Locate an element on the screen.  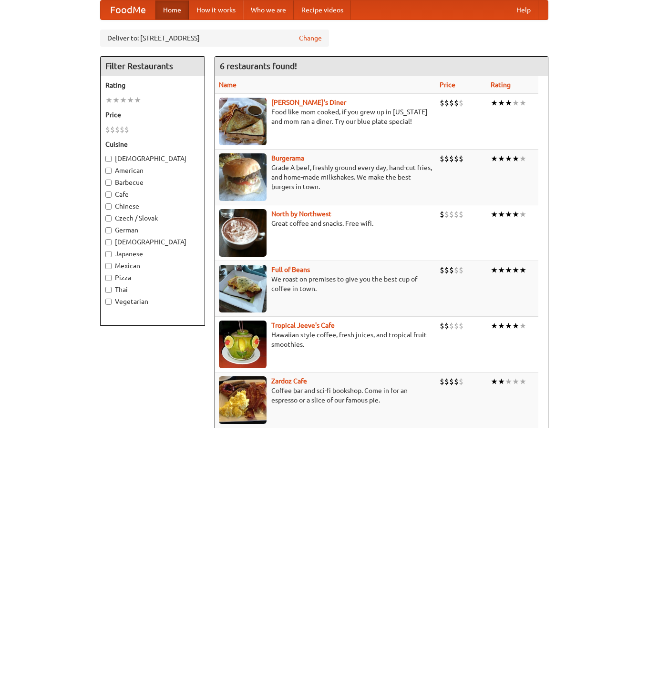
label: Czech / Slovak is located at coordinates (152, 218).